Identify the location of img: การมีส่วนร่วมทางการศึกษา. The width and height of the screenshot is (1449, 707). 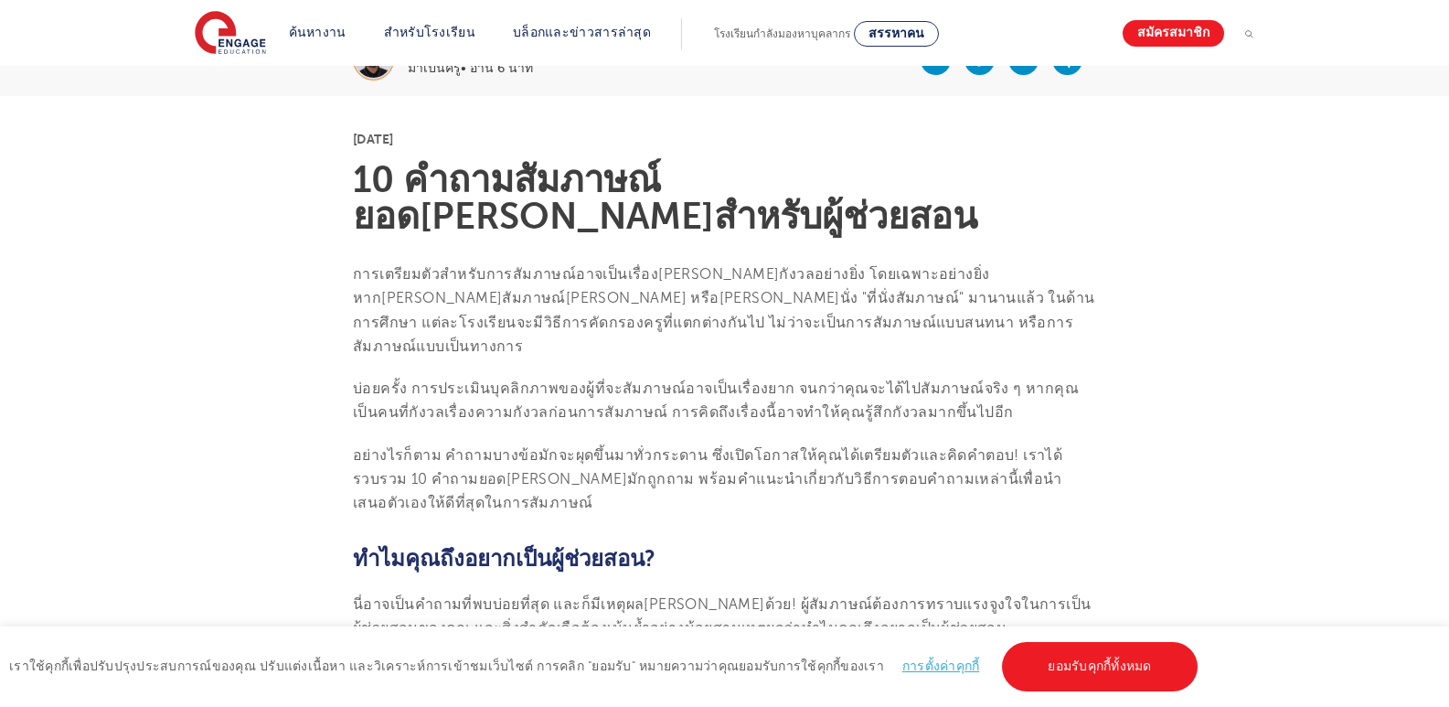
(230, 34).